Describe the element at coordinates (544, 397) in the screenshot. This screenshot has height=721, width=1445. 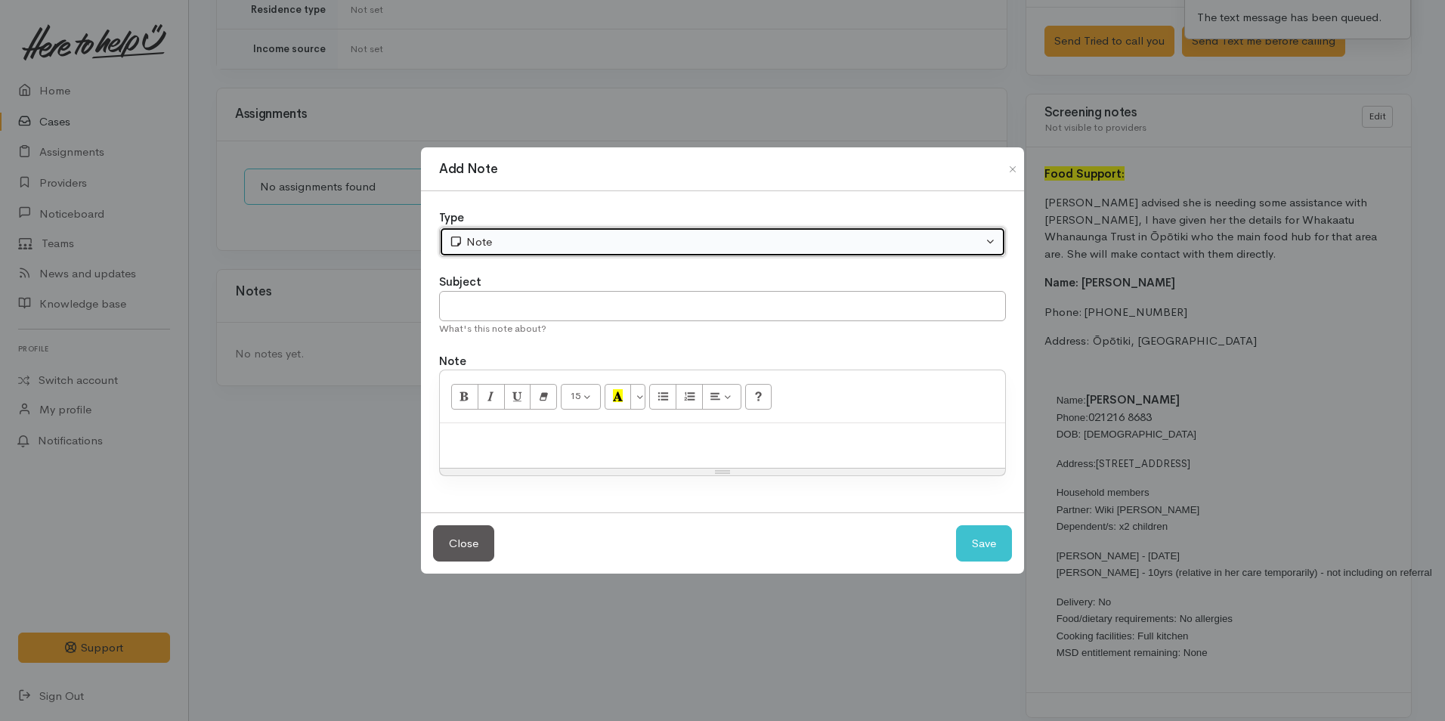
I see `button: Remove Font Style (CTRL+\)` at that location.